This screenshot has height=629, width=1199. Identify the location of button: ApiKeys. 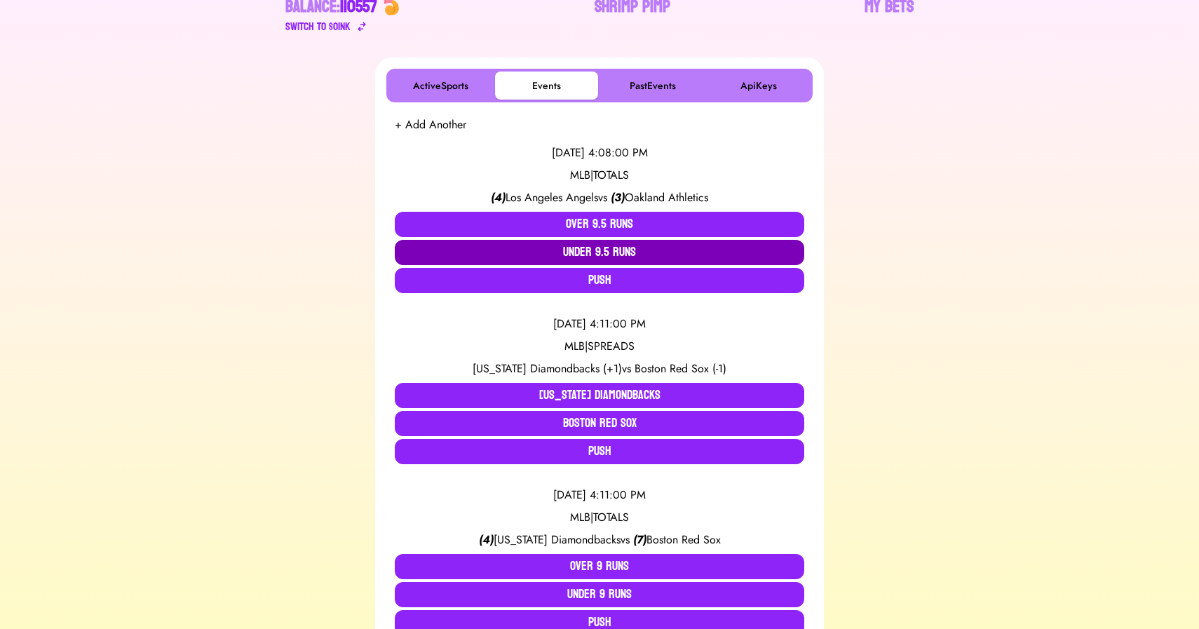
(758, 86).